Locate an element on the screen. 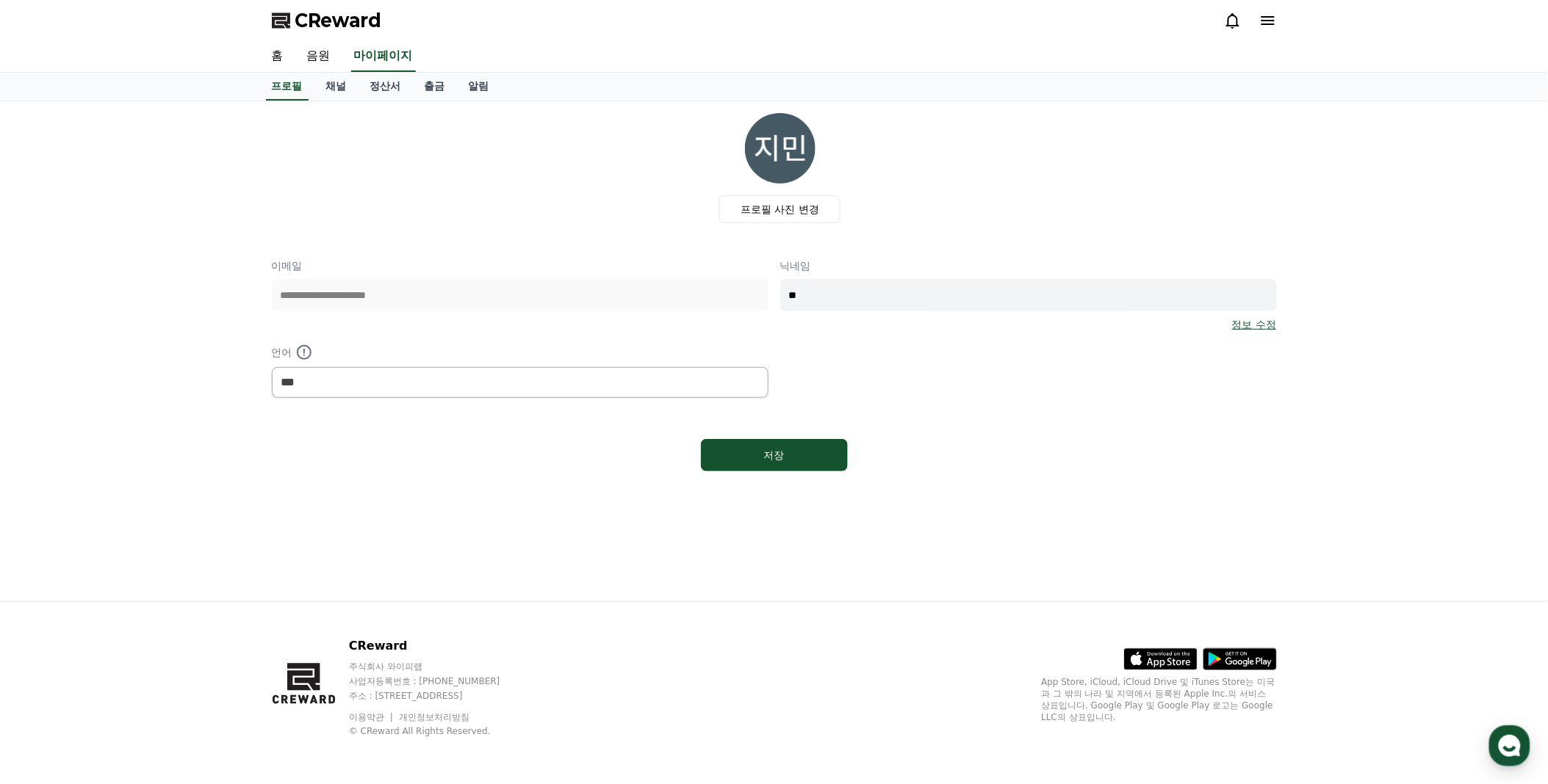 The width and height of the screenshot is (1548, 784). span: 홈 is located at coordinates (50, 494).